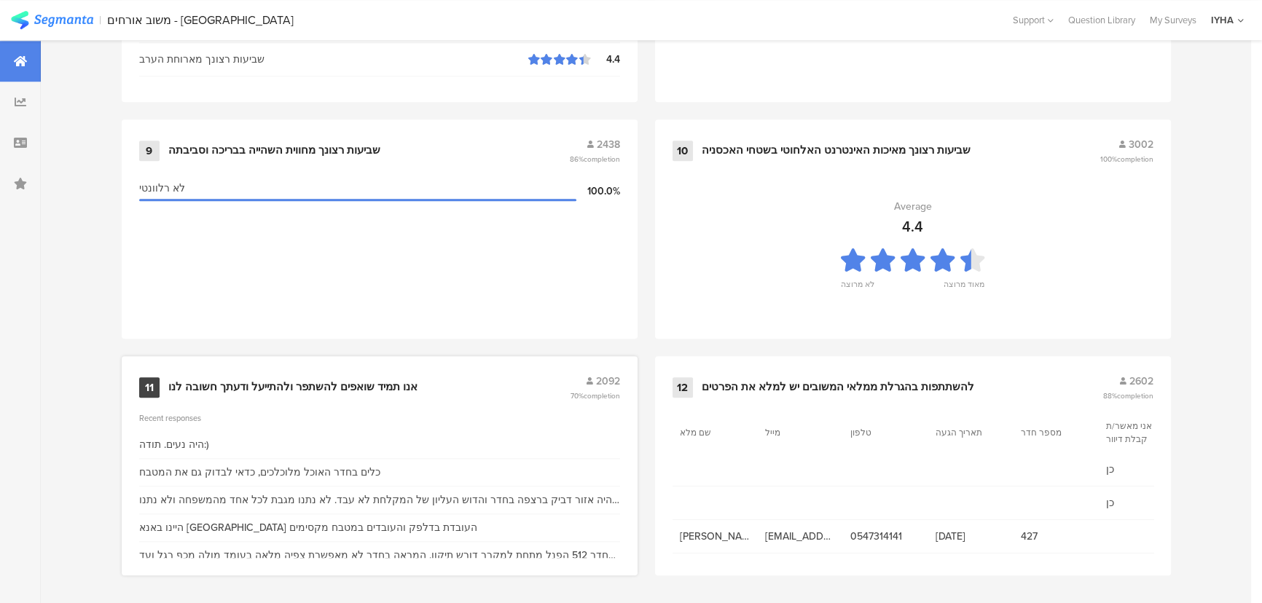 This screenshot has height=603, width=1262. Describe the element at coordinates (1141, 381) in the screenshot. I see `span: 2602` at that location.